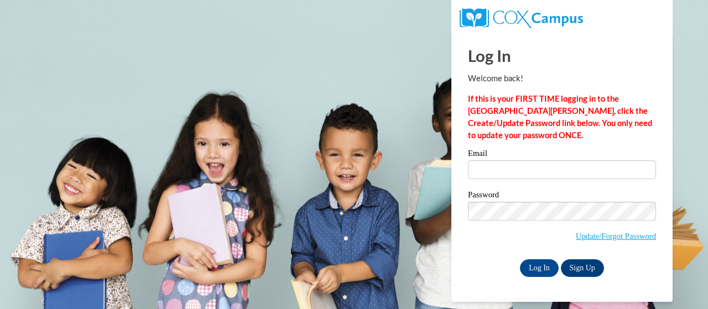  Describe the element at coordinates (616, 236) in the screenshot. I see `a: Update/Forgot Password` at that location.